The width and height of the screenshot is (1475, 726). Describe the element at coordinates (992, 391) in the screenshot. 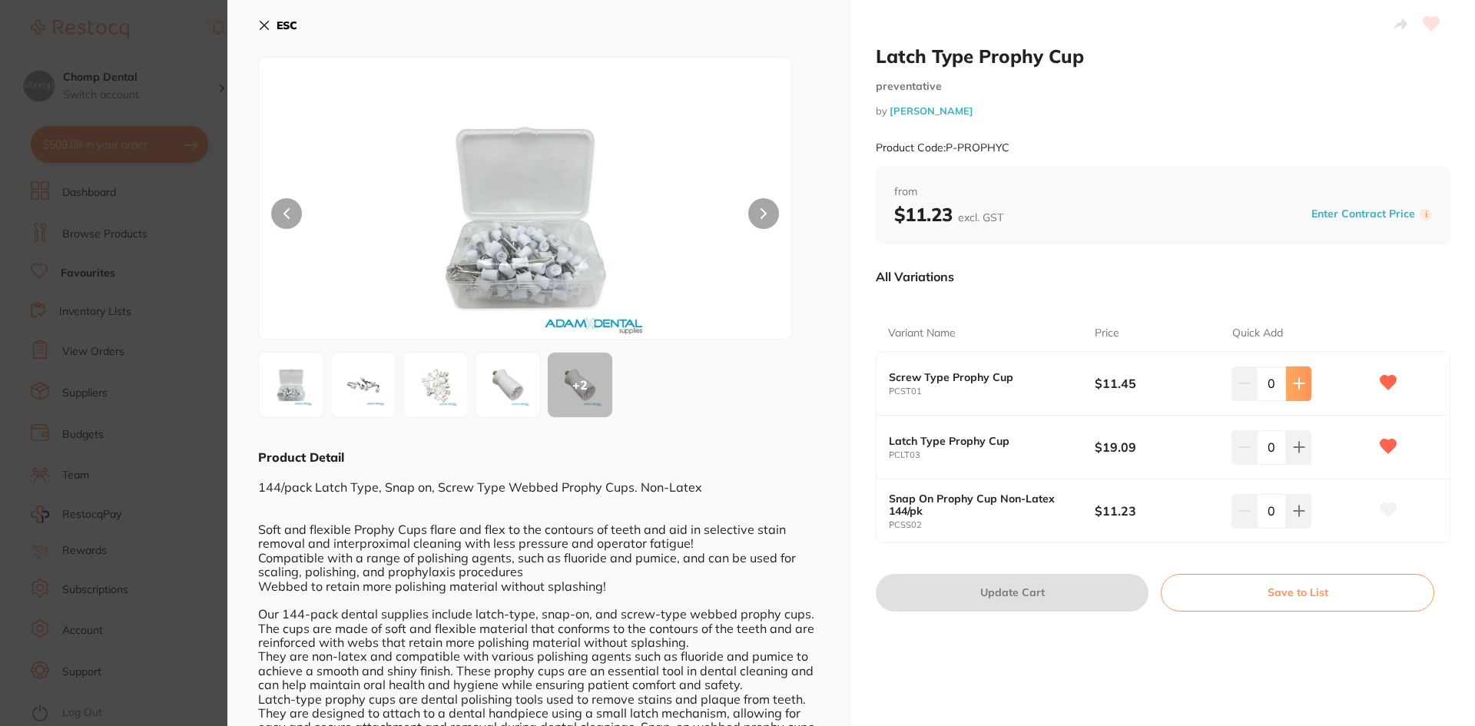

I see `small: PCST01` at that location.